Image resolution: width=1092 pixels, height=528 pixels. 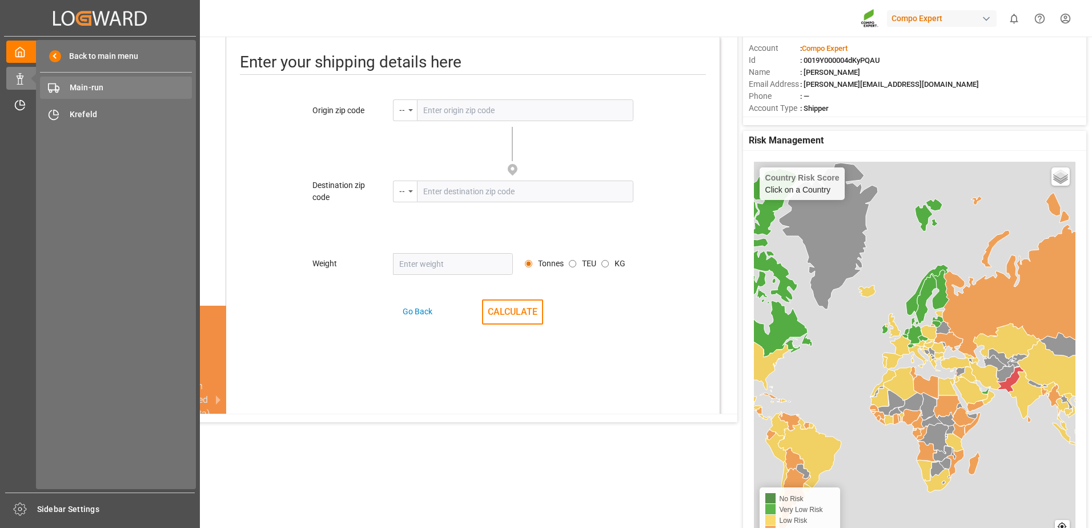 What do you see at coordinates (417, 311) in the screenshot?
I see `div: Go Back` at bounding box center [417, 311].